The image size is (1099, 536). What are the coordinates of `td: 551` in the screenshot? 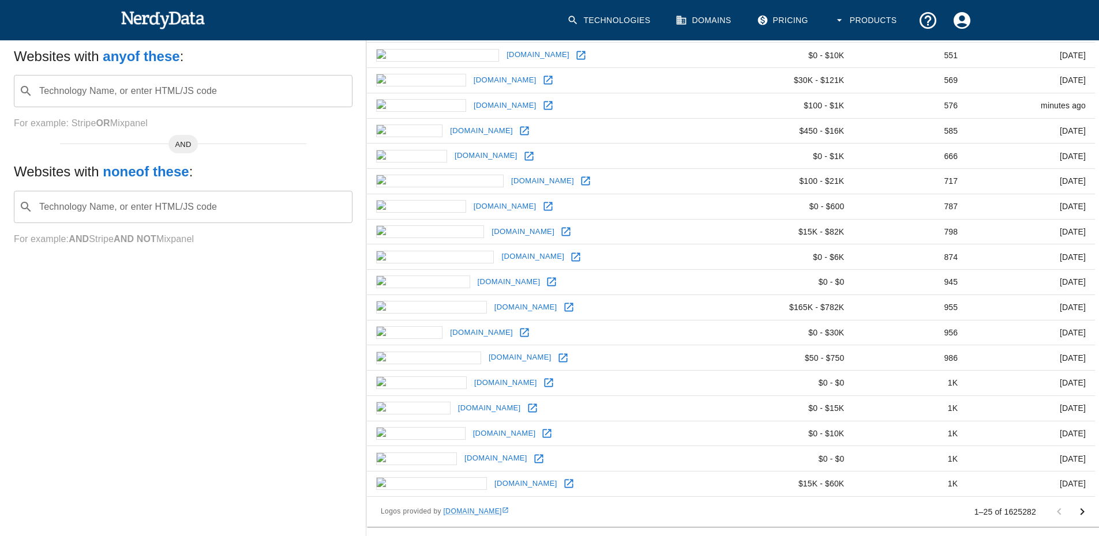 It's located at (910, 55).